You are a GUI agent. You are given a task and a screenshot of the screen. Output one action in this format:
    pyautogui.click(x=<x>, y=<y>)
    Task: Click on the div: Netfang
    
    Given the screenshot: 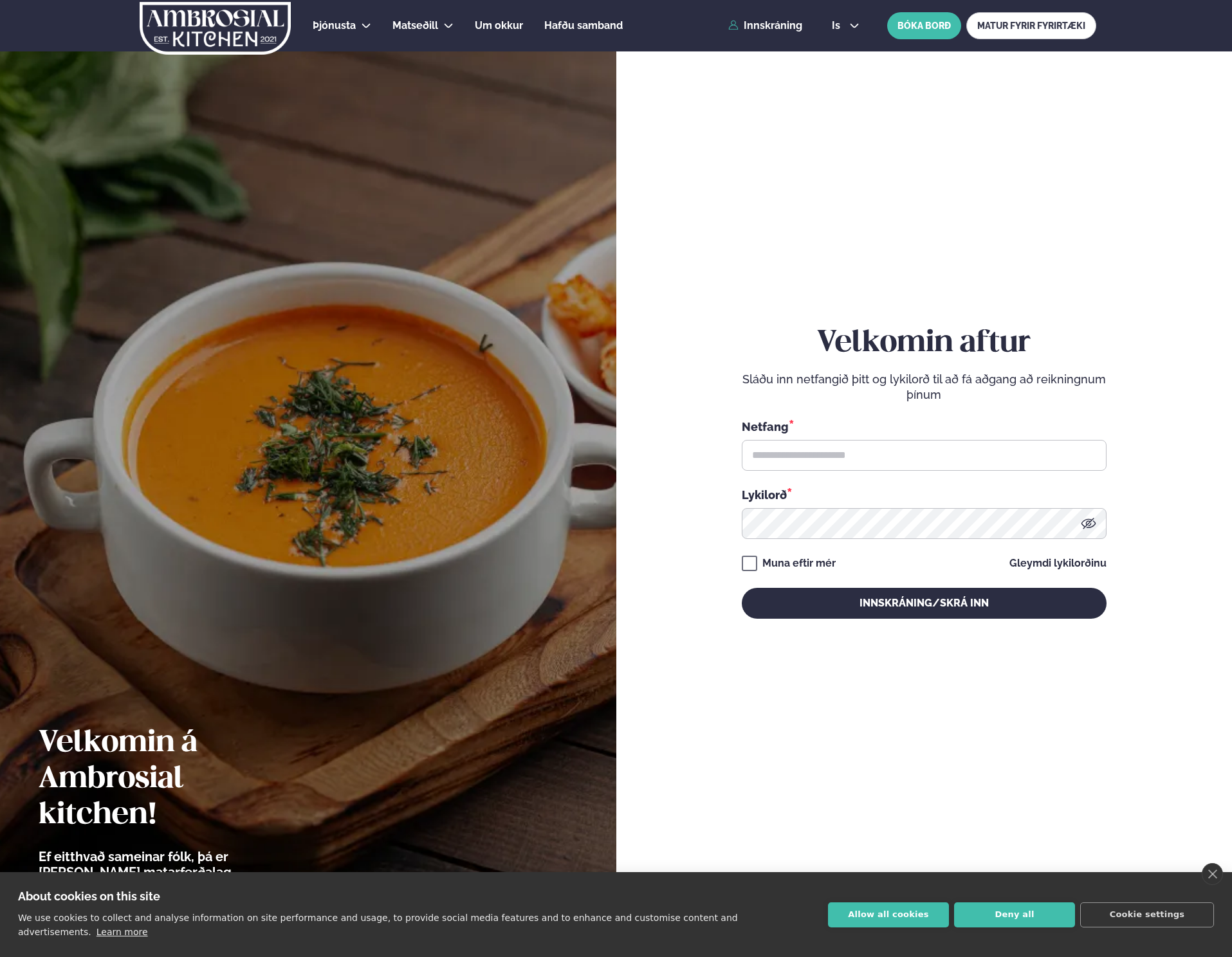 What is the action you would take?
    pyautogui.click(x=924, y=426)
    